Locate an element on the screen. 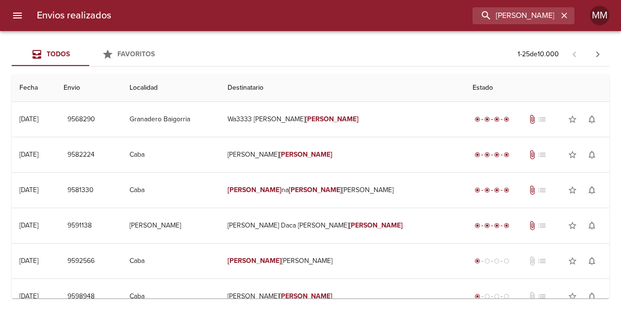 This screenshot has height=310, width=621. span: No tiene documentos adjuntos is located at coordinates (532, 261).